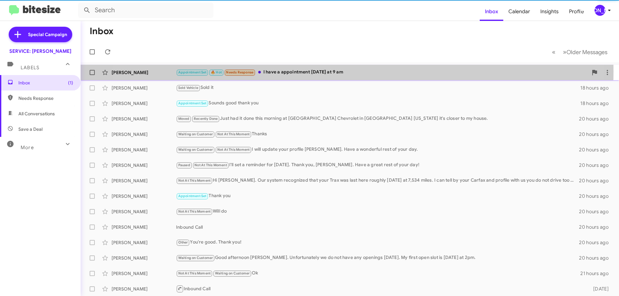 The width and height of the screenshot is (619, 296). I want to click on span: Sold Vehicle, so click(188, 88).